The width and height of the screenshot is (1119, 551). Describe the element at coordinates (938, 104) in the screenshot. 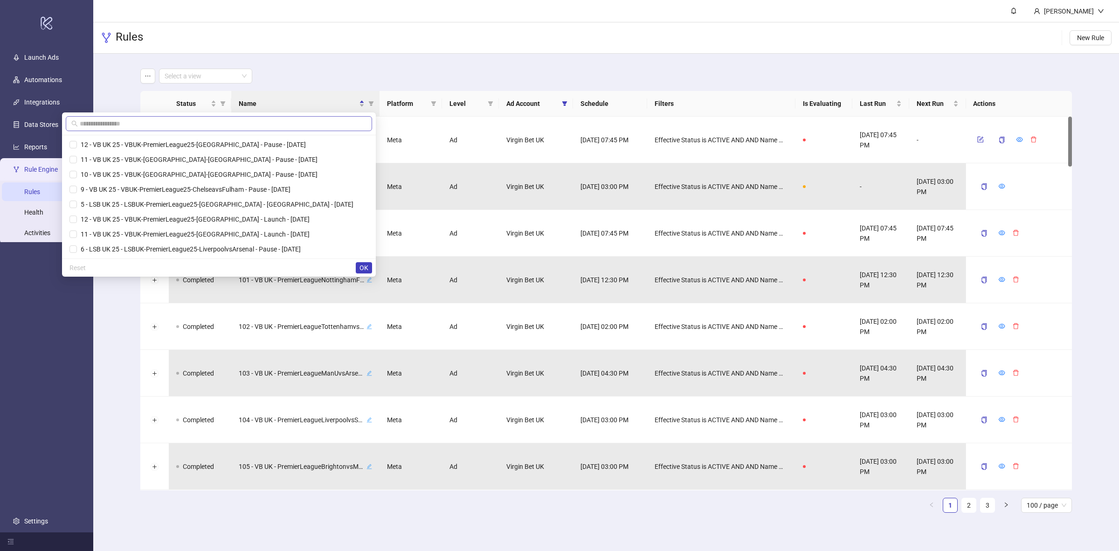

I see `th: Next Run` at that location.